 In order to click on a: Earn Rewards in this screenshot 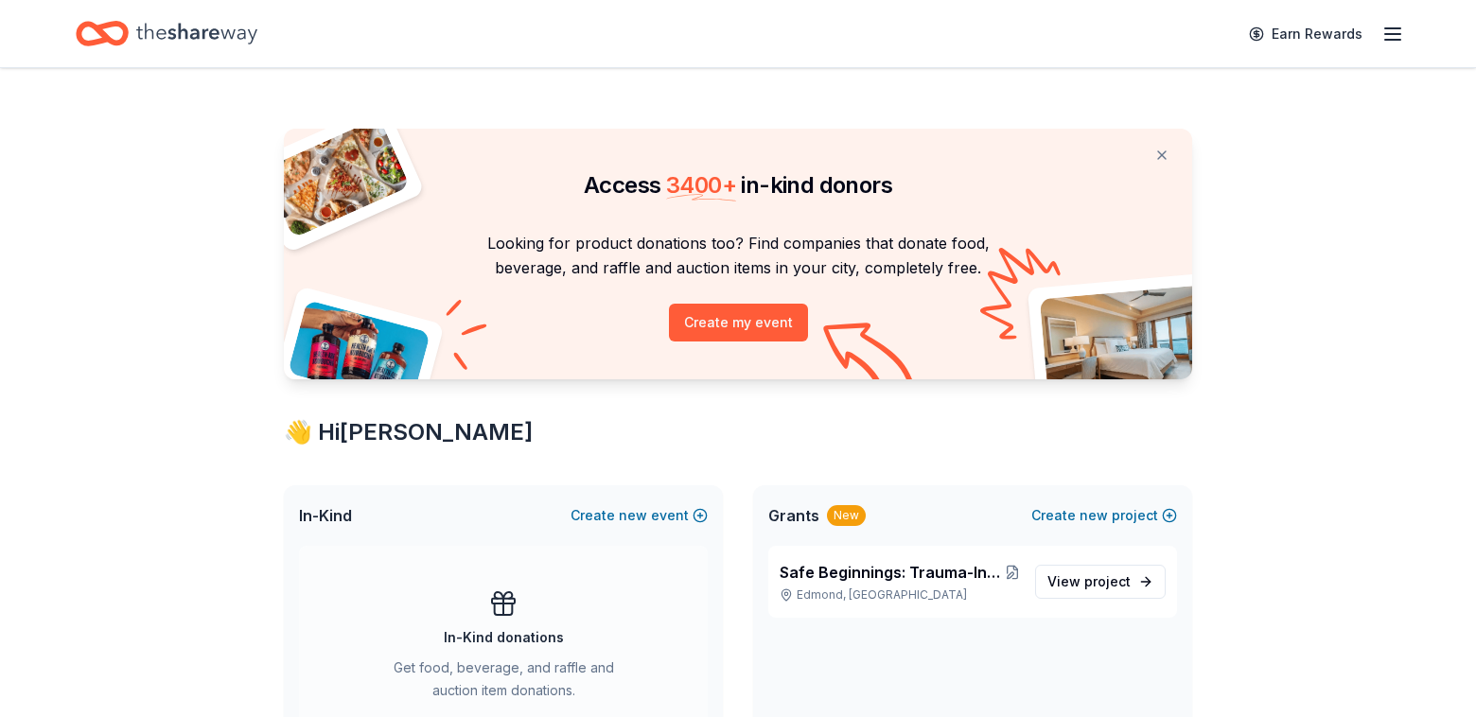, I will do `click(1306, 34)`.